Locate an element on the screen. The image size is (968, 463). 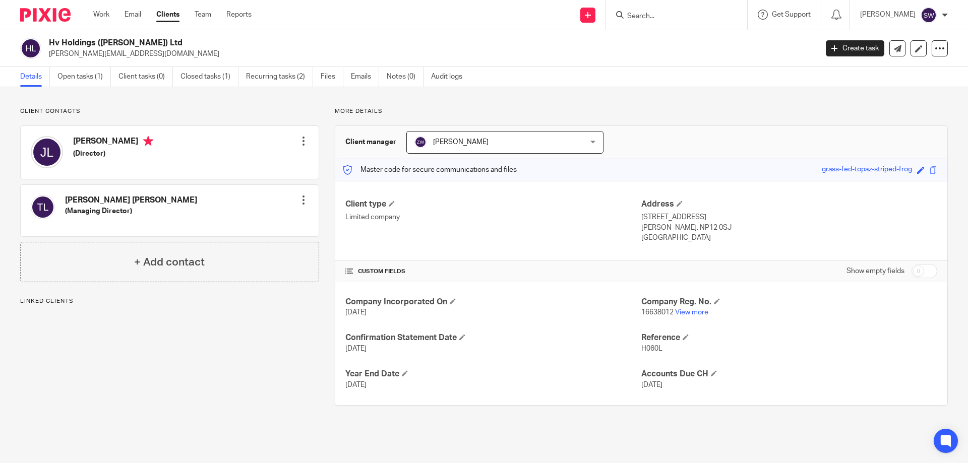
span: 16638012 is located at coordinates (658, 313).